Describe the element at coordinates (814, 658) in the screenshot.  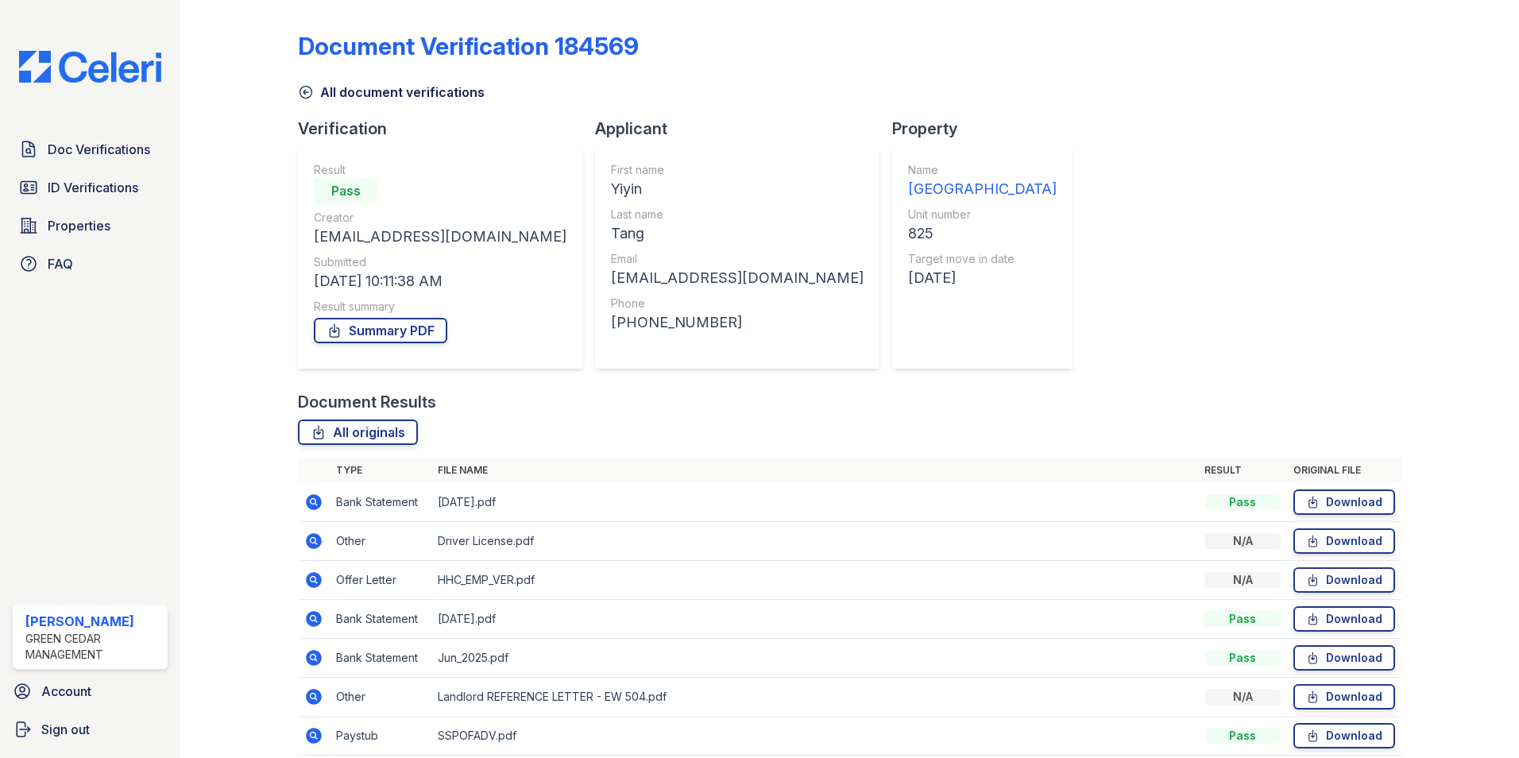
I see `td: Jun_2025.pdf` at that location.